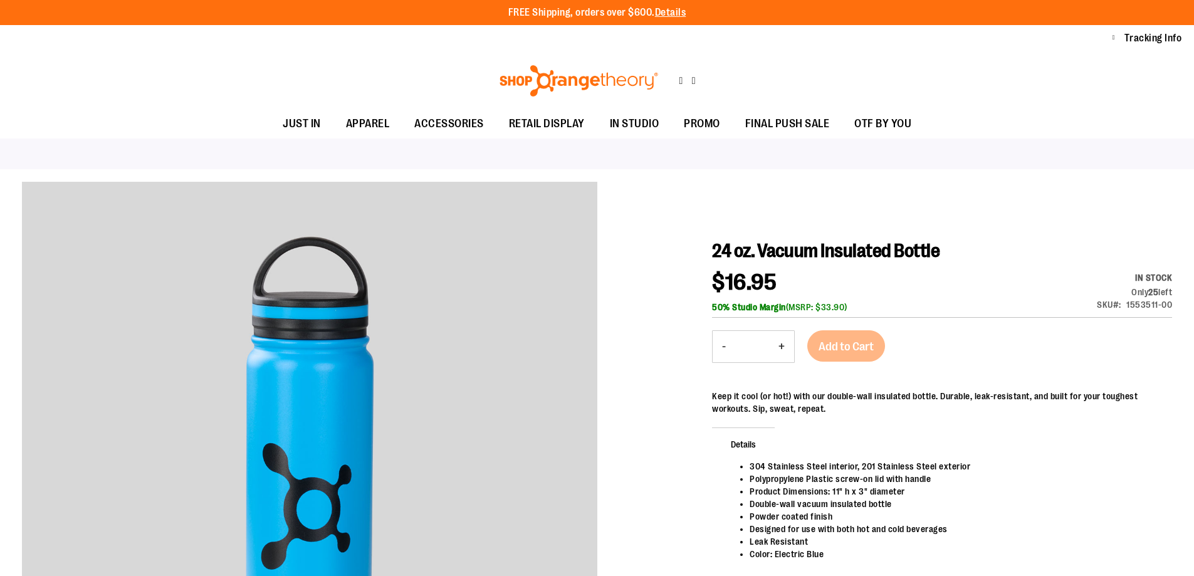 The width and height of the screenshot is (1194, 576). I want to click on span: 24 oz. Vacuum Insulated Bottle, so click(825, 251).